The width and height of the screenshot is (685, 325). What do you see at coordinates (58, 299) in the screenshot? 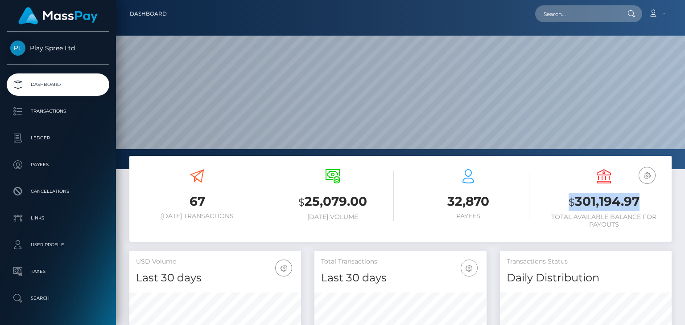
I see `a: Search` at bounding box center [58, 299].